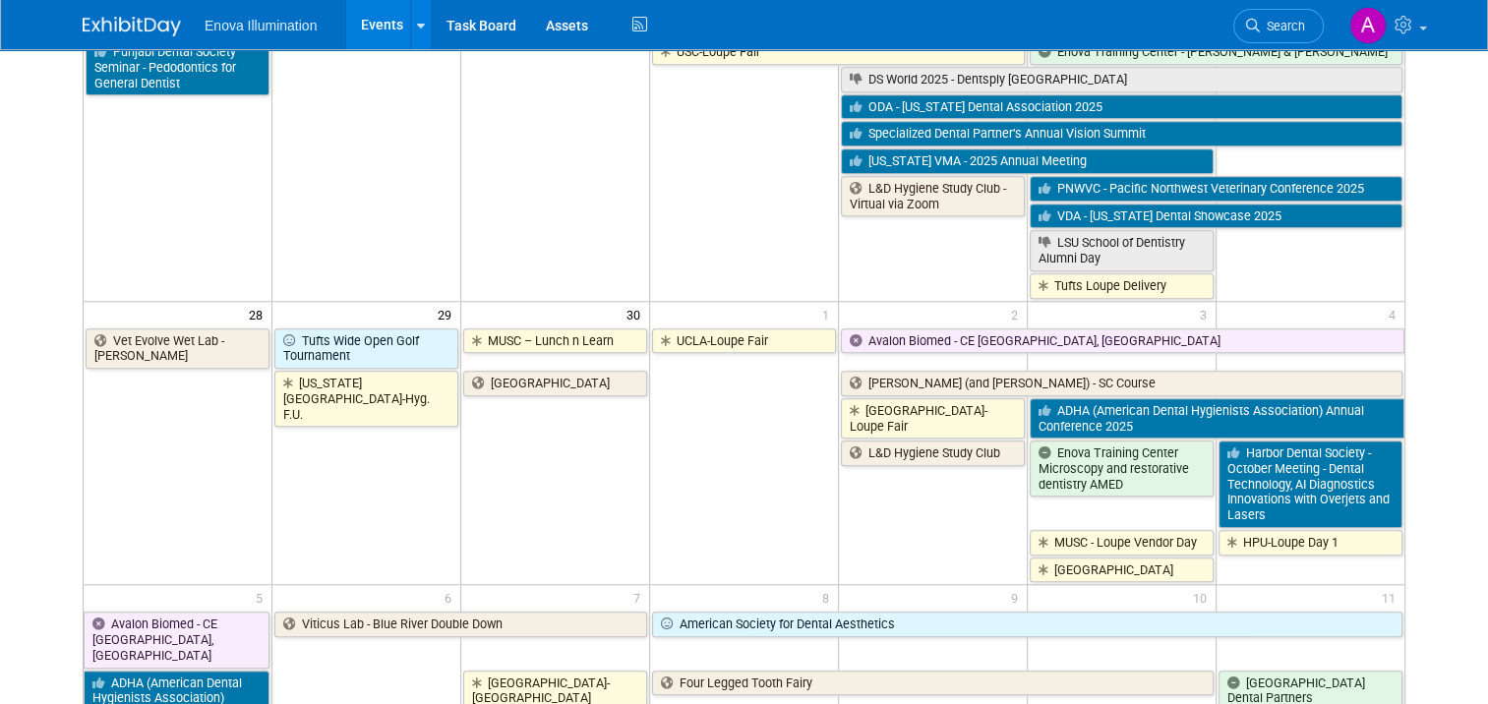 The width and height of the screenshot is (1488, 704). What do you see at coordinates (448, 314) in the screenshot?
I see `span: 29` at bounding box center [448, 314].